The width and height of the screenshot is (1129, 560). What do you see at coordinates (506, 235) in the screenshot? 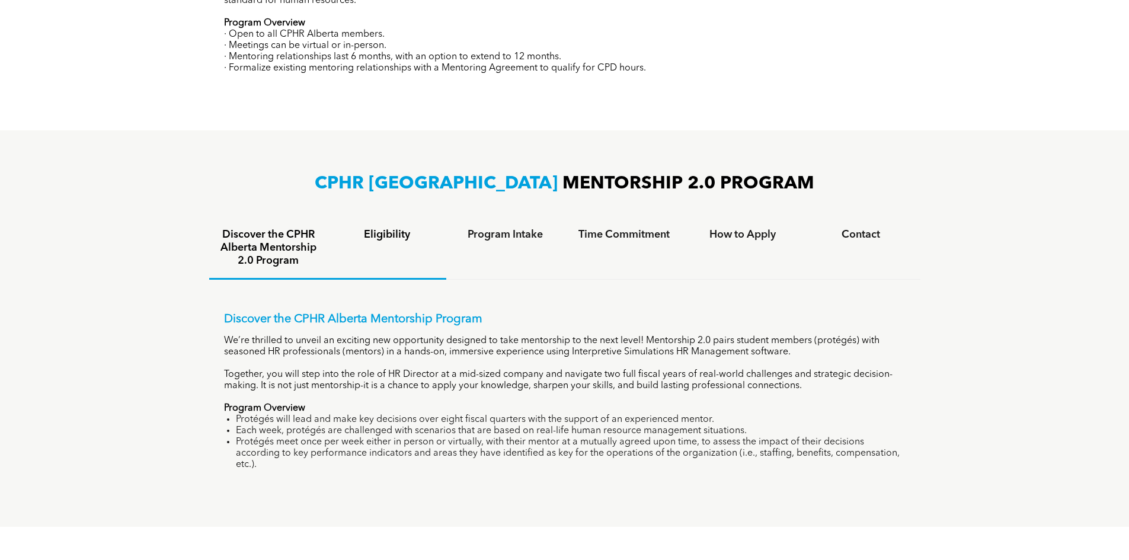
I see `h4: Program Intake` at bounding box center [506, 235].